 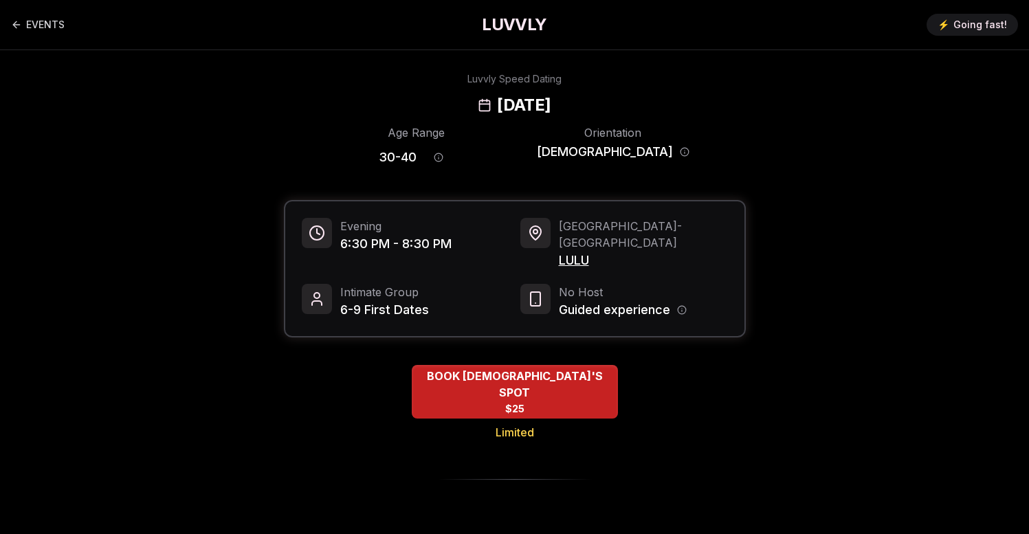 I want to click on span: 6:30 PM - 8:30 PM, so click(x=396, y=244).